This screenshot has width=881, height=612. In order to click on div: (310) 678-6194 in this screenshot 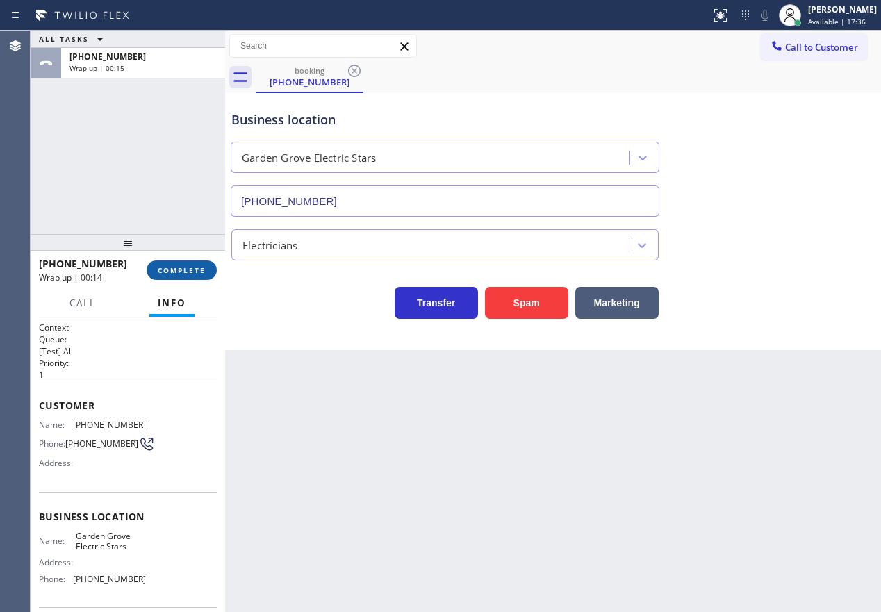, I will do `click(309, 76)`.